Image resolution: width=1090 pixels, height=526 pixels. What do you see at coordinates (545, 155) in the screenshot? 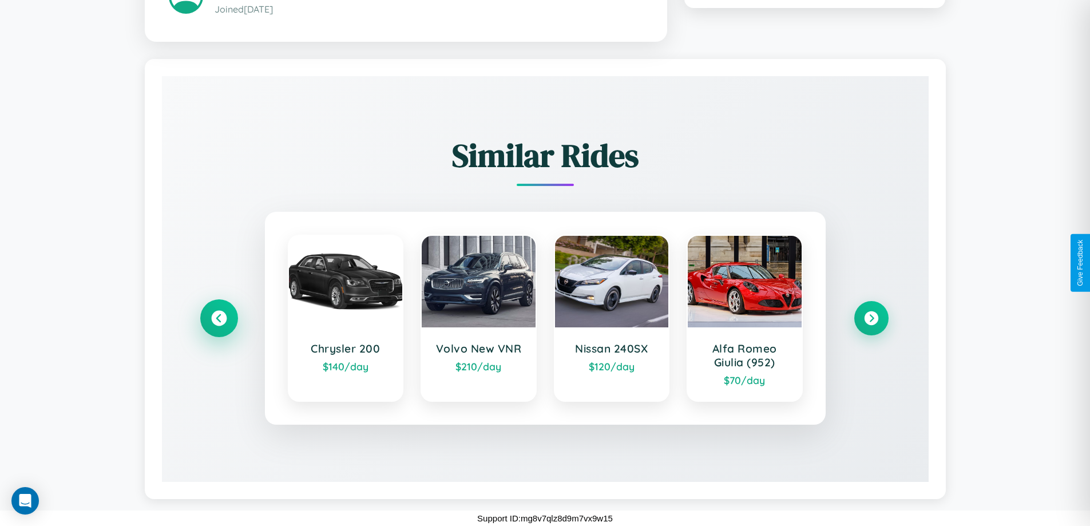
I see `h2: Similar Rides` at bounding box center [545, 155].